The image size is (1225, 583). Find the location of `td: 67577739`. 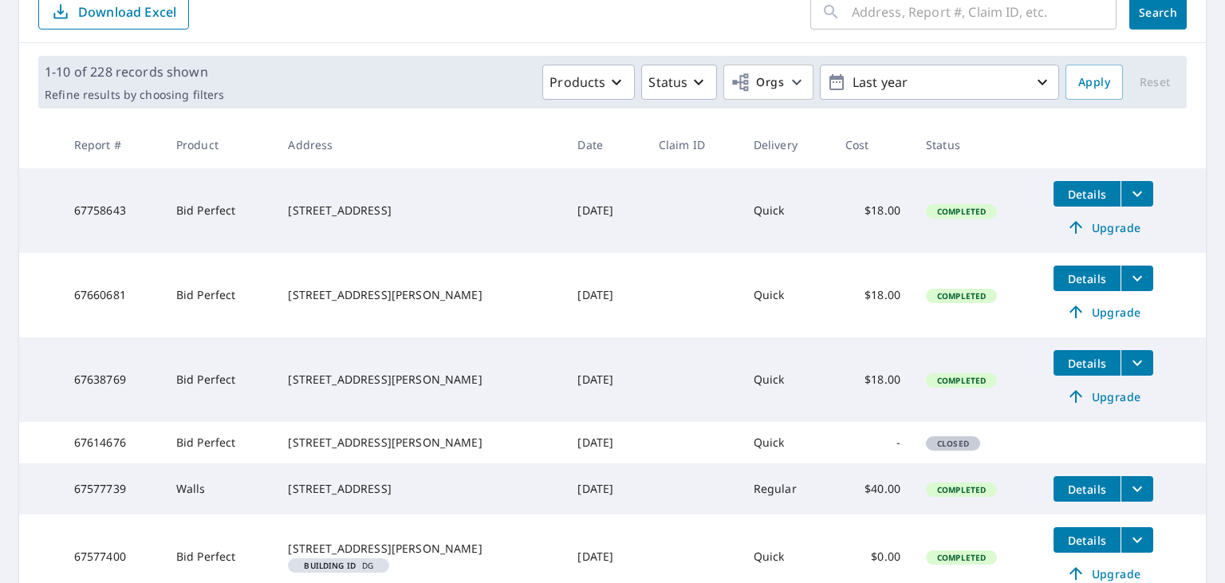

td: 67577739 is located at coordinates (112, 489).